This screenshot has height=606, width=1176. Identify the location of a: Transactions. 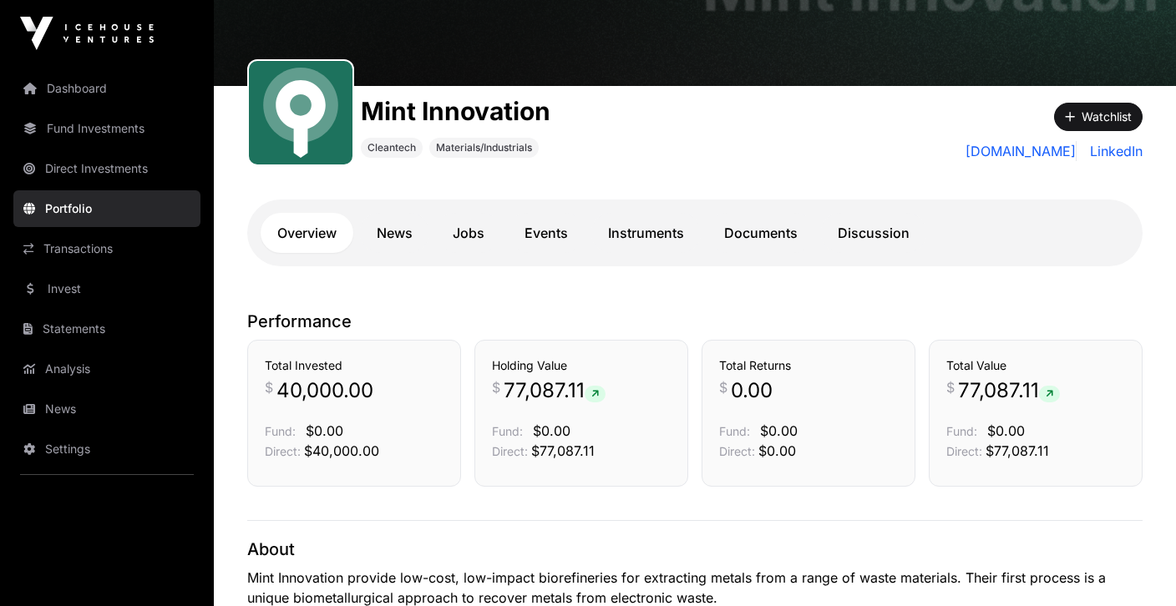
(107, 249).